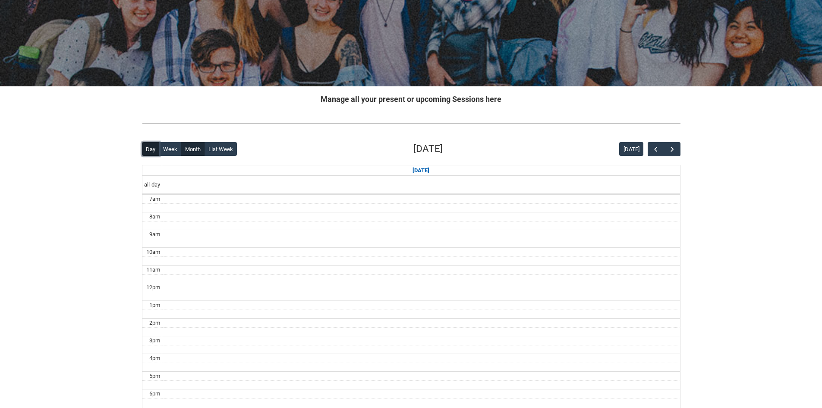 This screenshot has height=408, width=822. Describe the element at coordinates (154, 305) in the screenshot. I see `div: 1pm` at that location.